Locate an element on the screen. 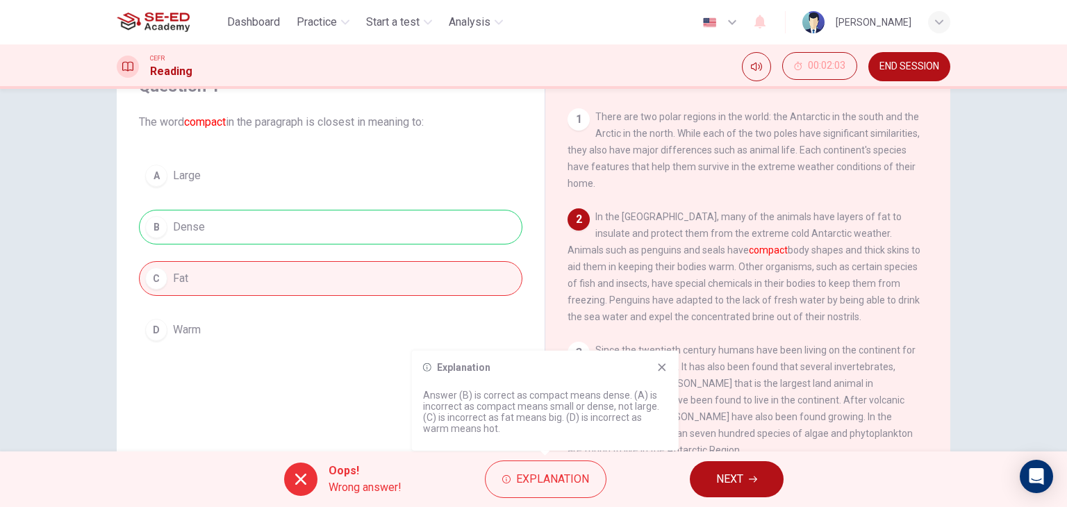 The height and width of the screenshot is (507, 1067). span: There are two polar regions in the world: the Antarctic in the south and the Arctic in the north.... is located at coordinates (743, 150).